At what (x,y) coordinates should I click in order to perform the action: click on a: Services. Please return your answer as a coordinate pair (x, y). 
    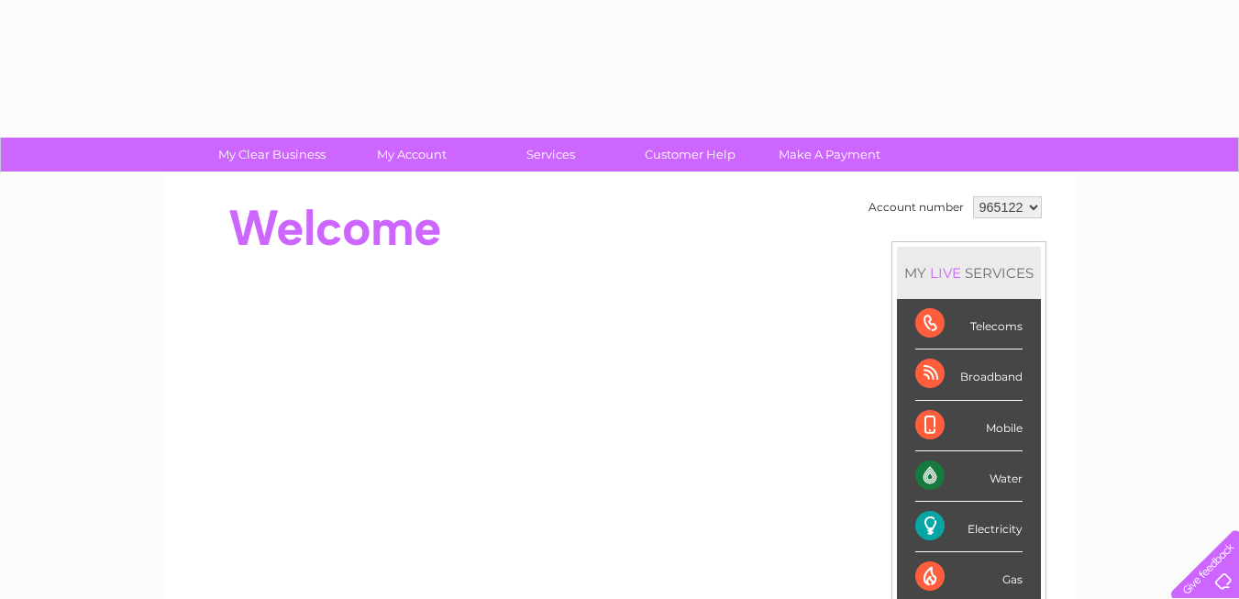
    Looking at the image, I should click on (550, 154).